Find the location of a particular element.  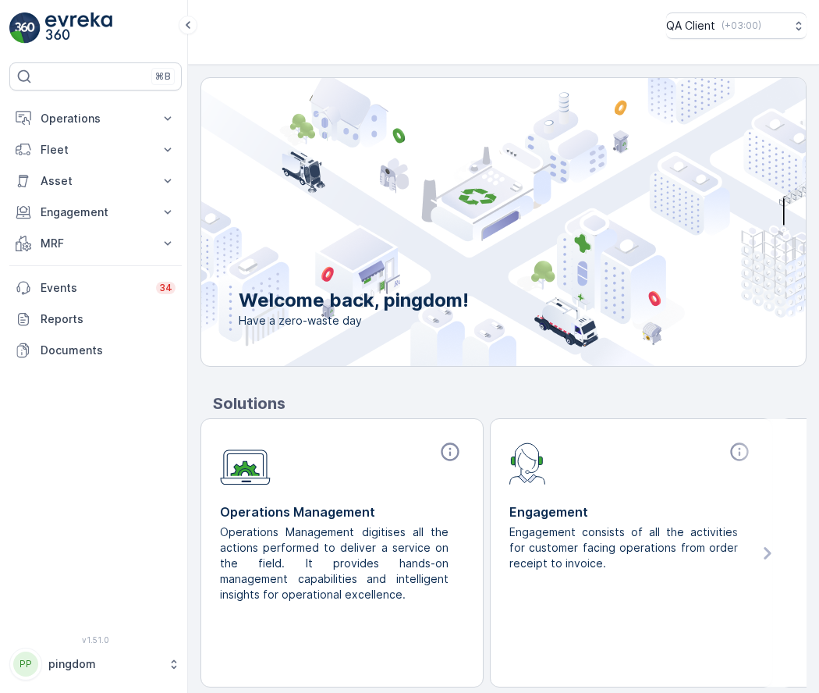

span: Have a zero-waste day is located at coordinates (353, 321).